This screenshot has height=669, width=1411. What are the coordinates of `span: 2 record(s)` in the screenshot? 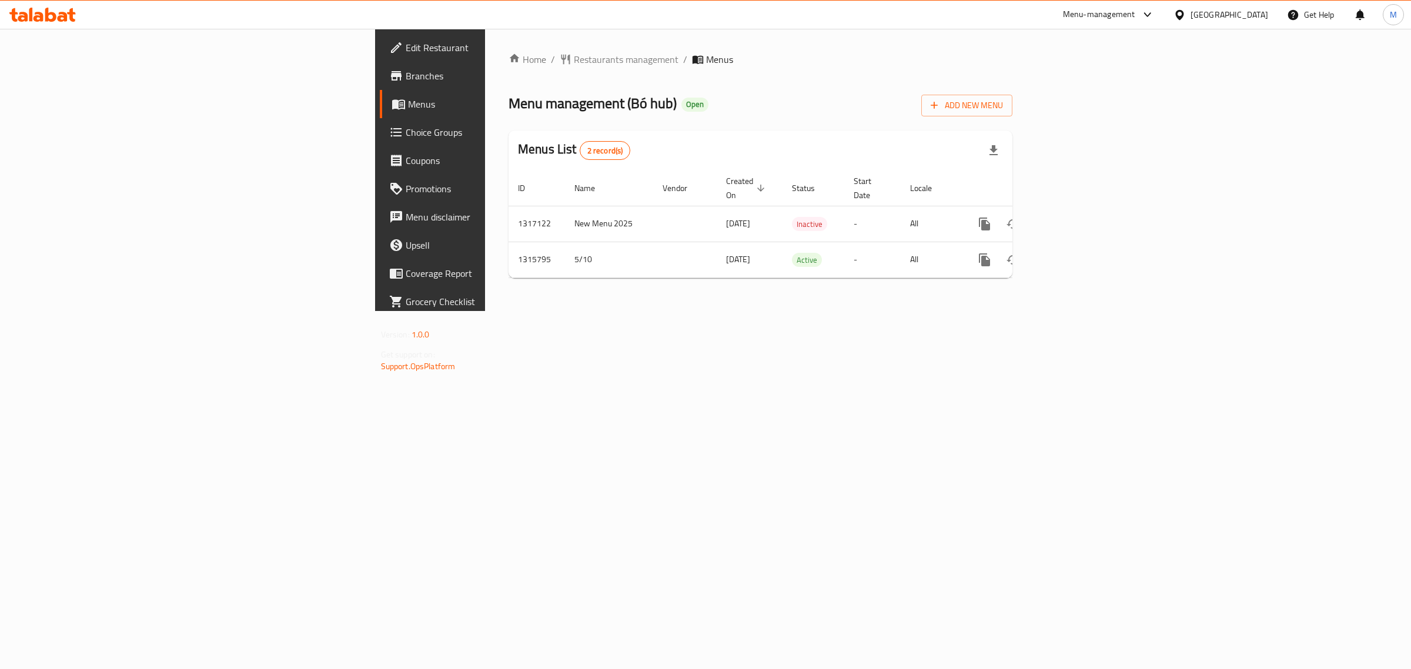 It's located at (605, 151).